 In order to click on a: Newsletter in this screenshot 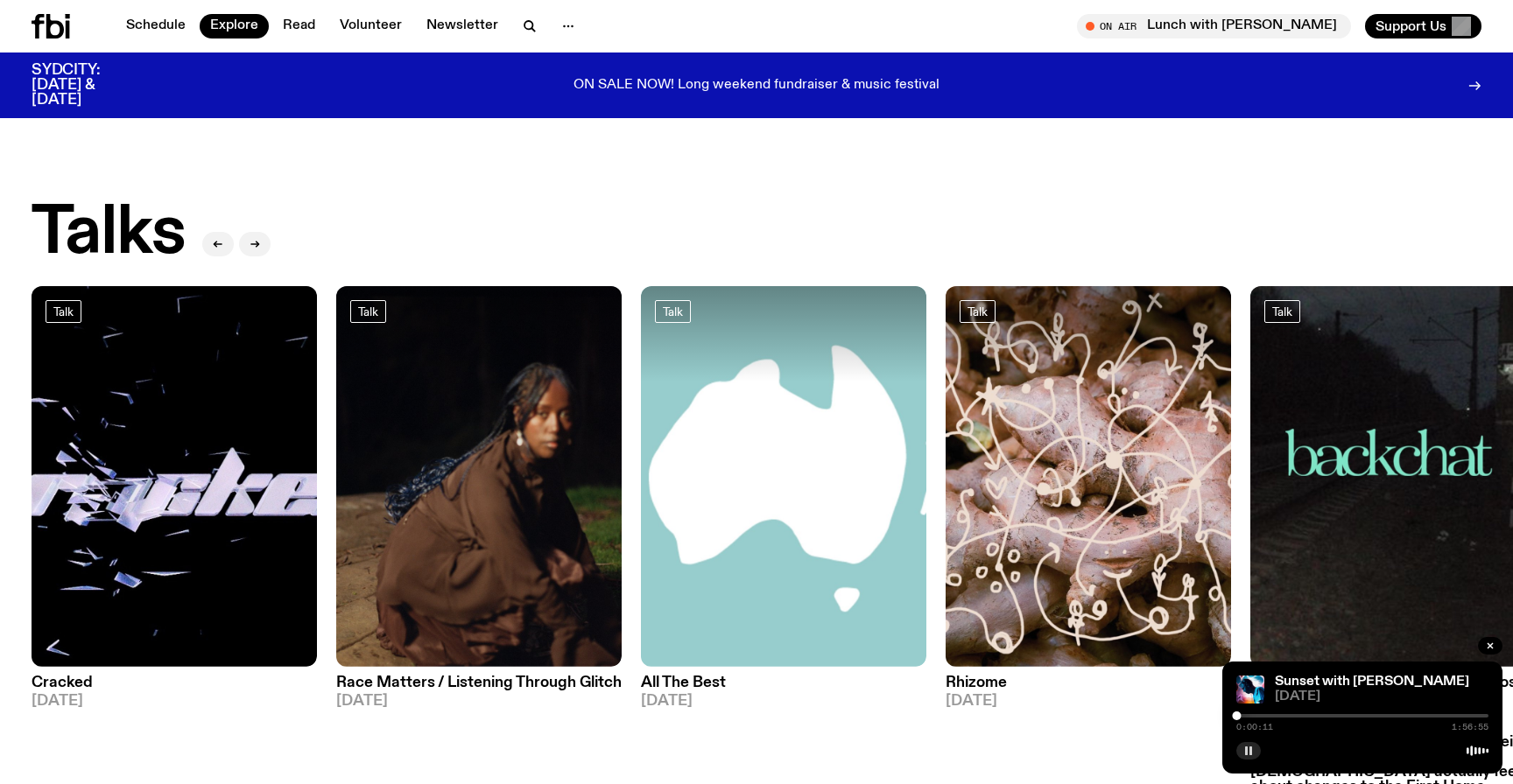, I will do `click(462, 26)`.